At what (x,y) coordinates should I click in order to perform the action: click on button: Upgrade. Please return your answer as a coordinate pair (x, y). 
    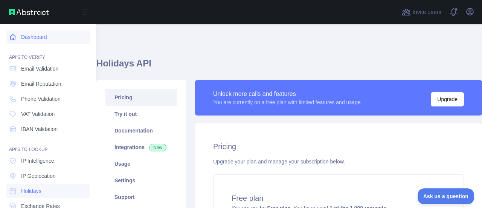
    Looking at the image, I should click on (448, 99).